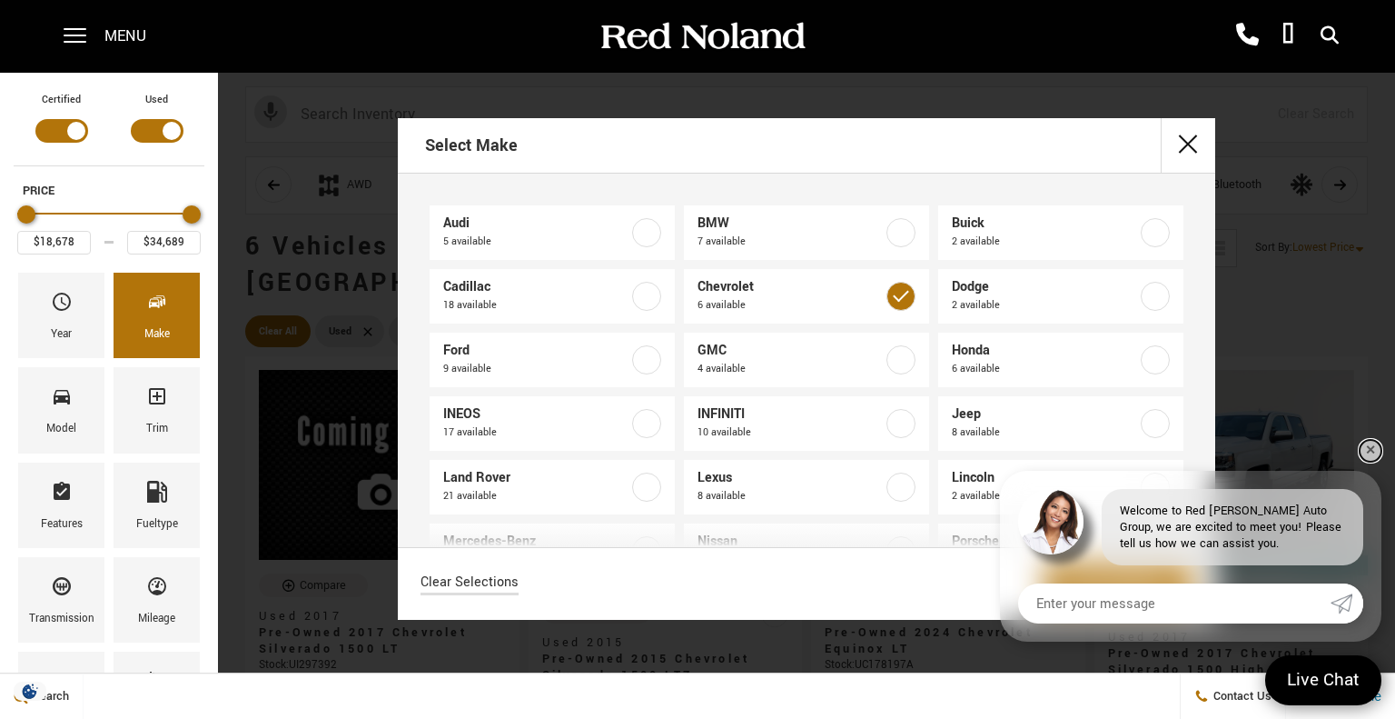  Describe the element at coordinates (536, 242) in the screenshot. I see `span: 5 available` at that location.